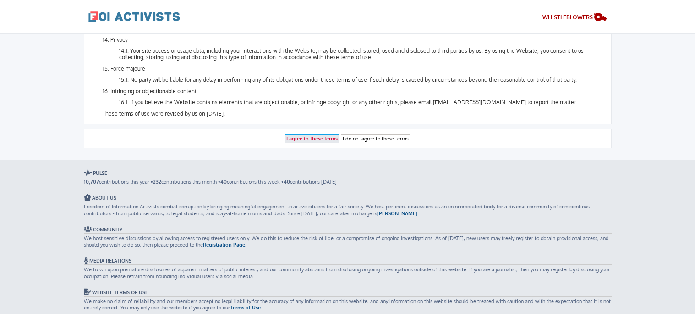 The image size is (695, 314). I want to click on p: We frown upon premature disclosures of apparent matters of public interest, and our community abs..., so click(348, 272).